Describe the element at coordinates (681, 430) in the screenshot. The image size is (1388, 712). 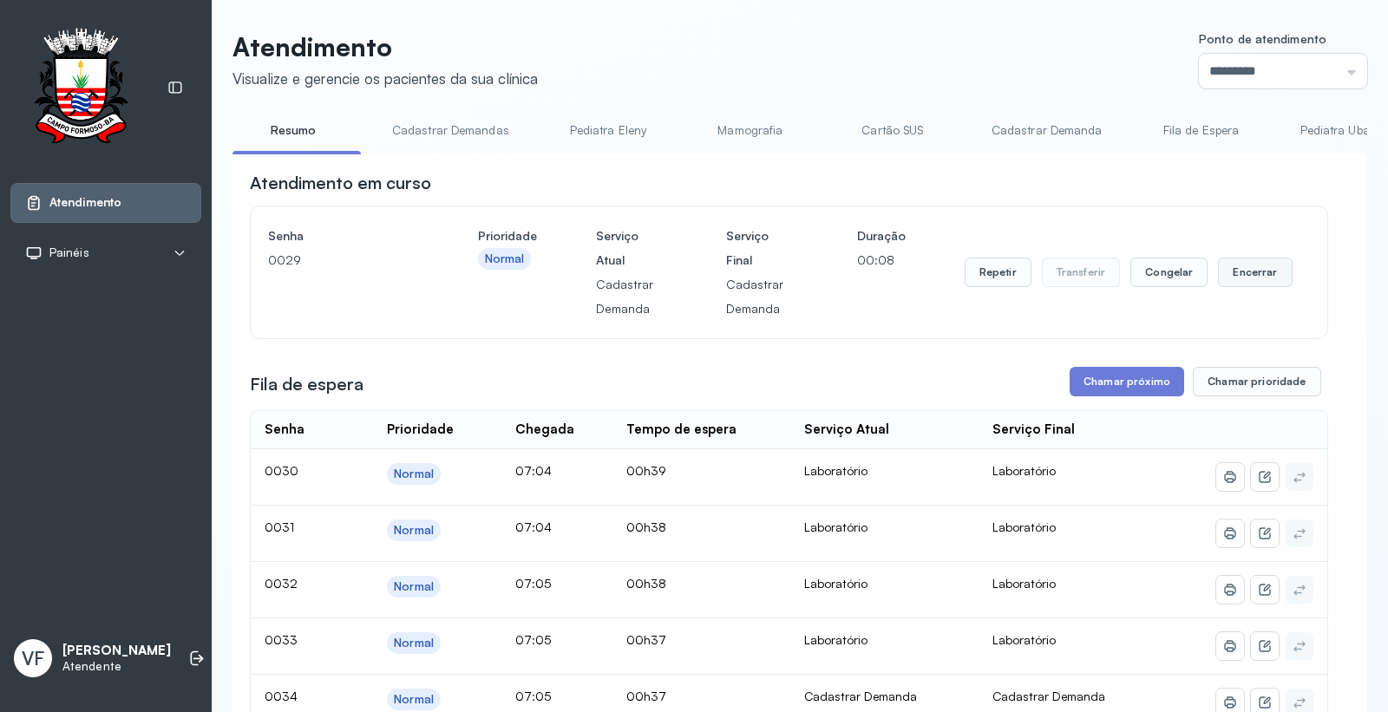
I see `div: Tempo de espera` at that location.